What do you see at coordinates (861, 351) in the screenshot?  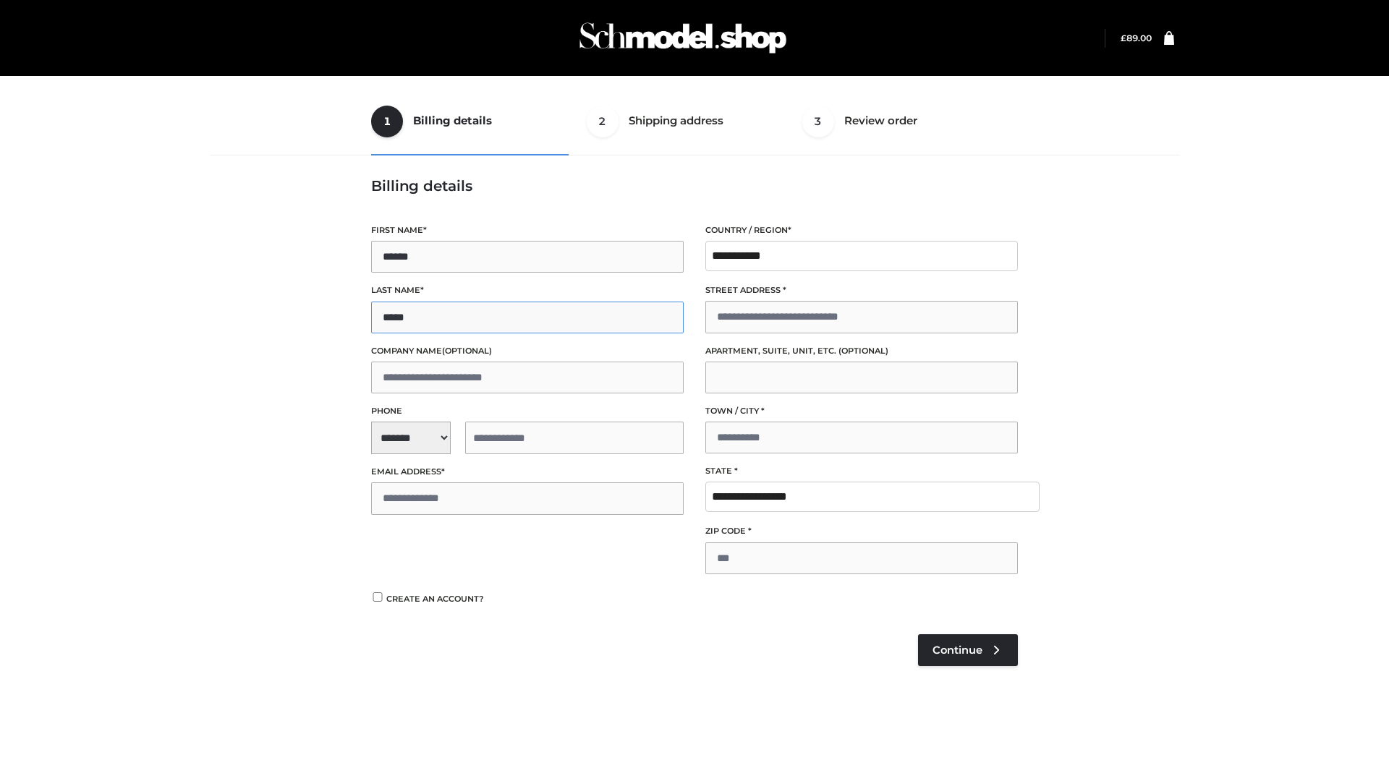 I see `label: Apartment, suite, unit, etc.` at bounding box center [861, 351].